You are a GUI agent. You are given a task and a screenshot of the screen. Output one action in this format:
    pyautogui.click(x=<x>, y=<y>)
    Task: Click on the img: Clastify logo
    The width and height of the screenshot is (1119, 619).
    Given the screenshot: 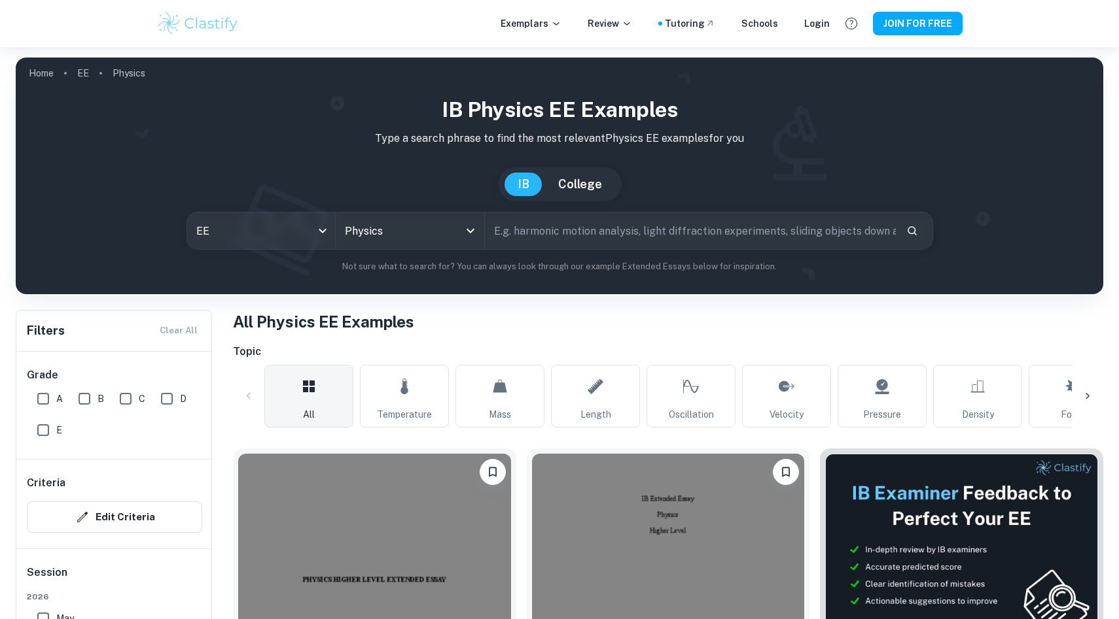 What is the action you would take?
    pyautogui.click(x=198, y=24)
    